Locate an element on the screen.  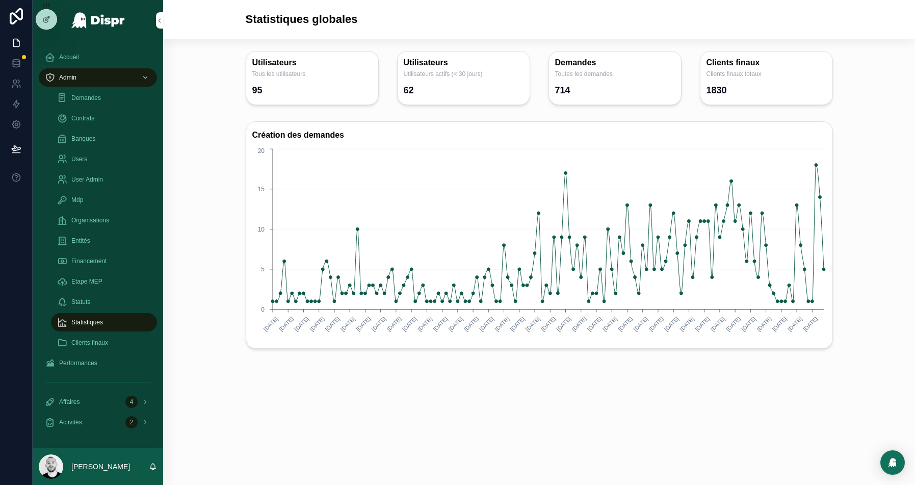
h3: Création des demandes is located at coordinates (539, 135).